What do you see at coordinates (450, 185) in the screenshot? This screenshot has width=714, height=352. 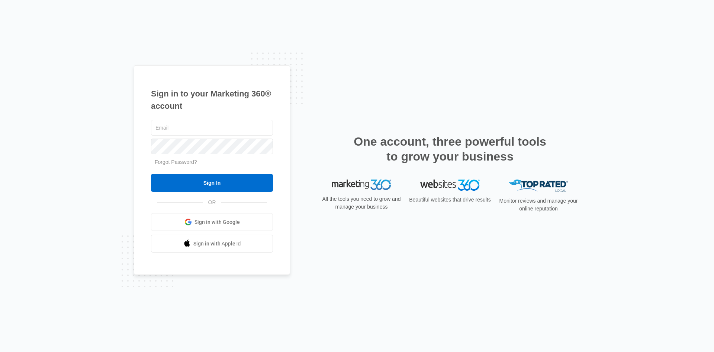 I see `img: Websites 360` at bounding box center [450, 185].